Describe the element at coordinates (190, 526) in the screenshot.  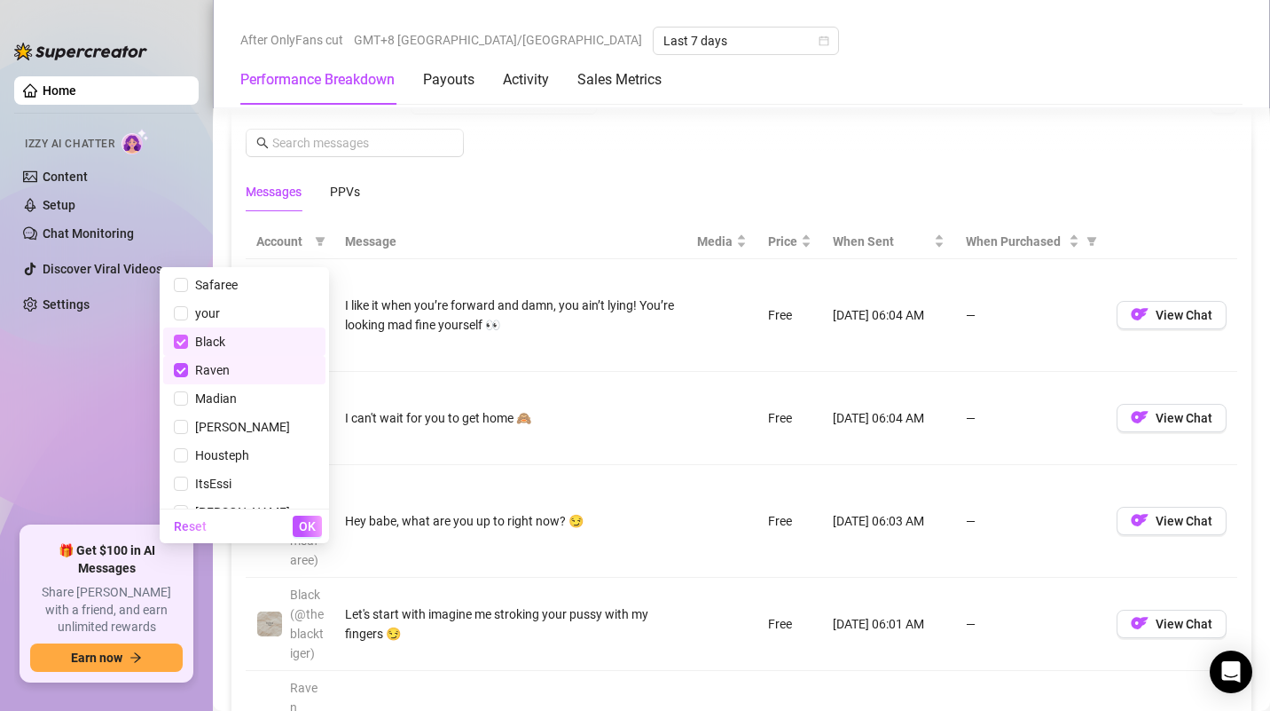
I see `span: Reset` at that location.